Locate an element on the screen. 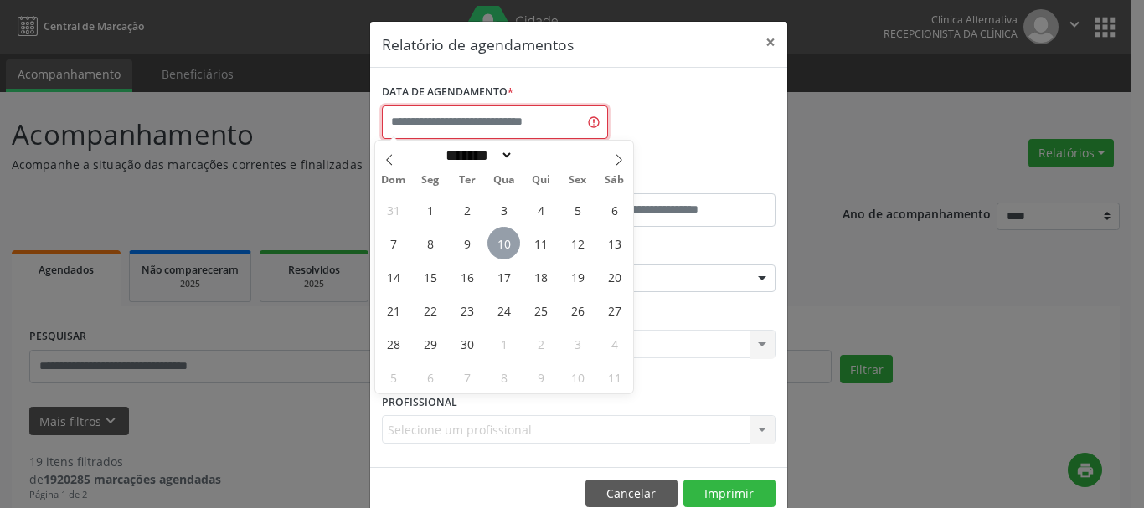  span: Sex is located at coordinates (578, 180).